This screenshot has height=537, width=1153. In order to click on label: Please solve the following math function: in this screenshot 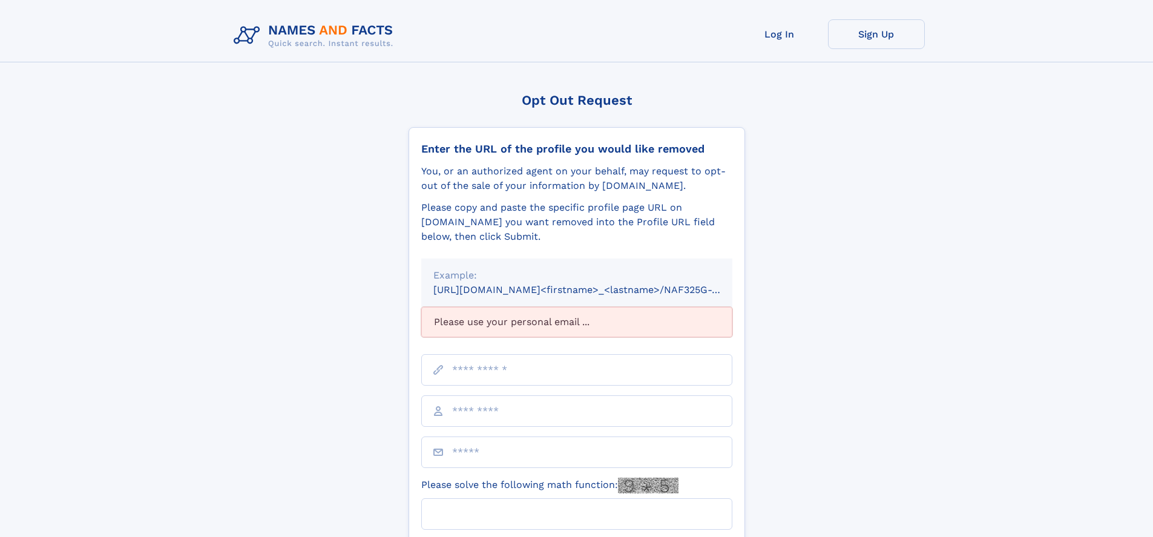, I will do `click(550, 485)`.